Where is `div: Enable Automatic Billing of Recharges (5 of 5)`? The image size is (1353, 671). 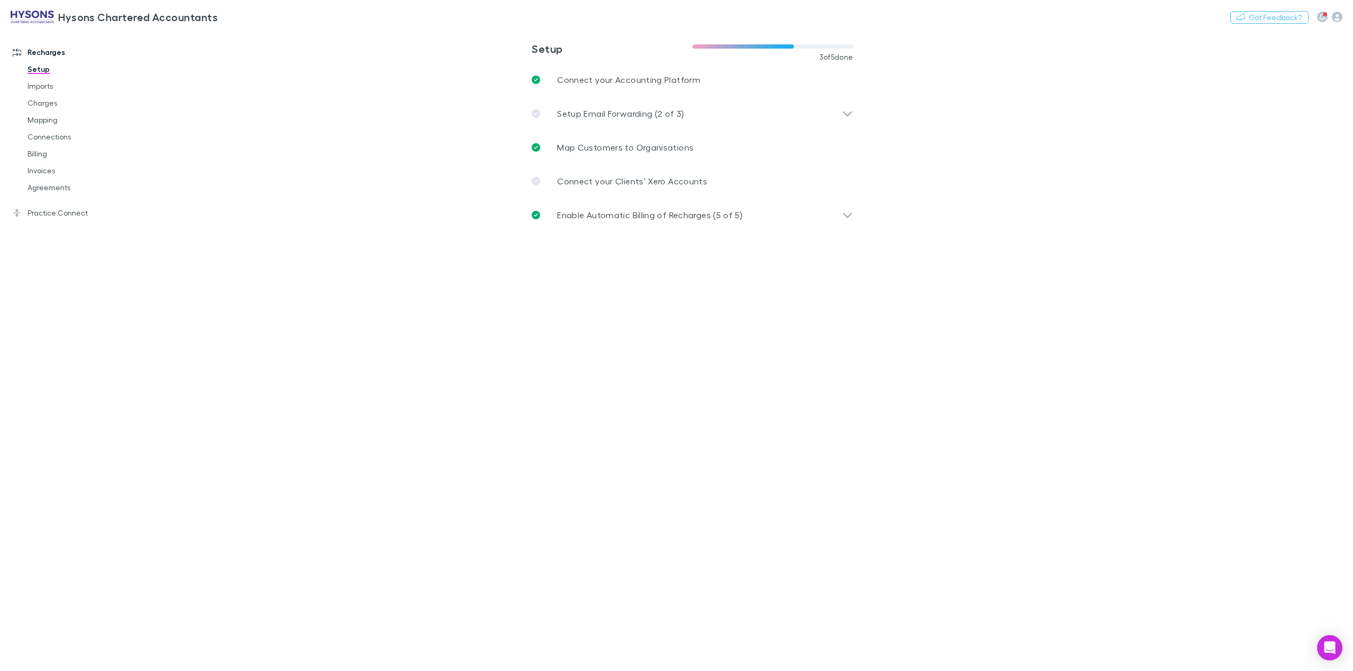 div: Enable Automatic Billing of Recharges (5 of 5) is located at coordinates (692, 215).